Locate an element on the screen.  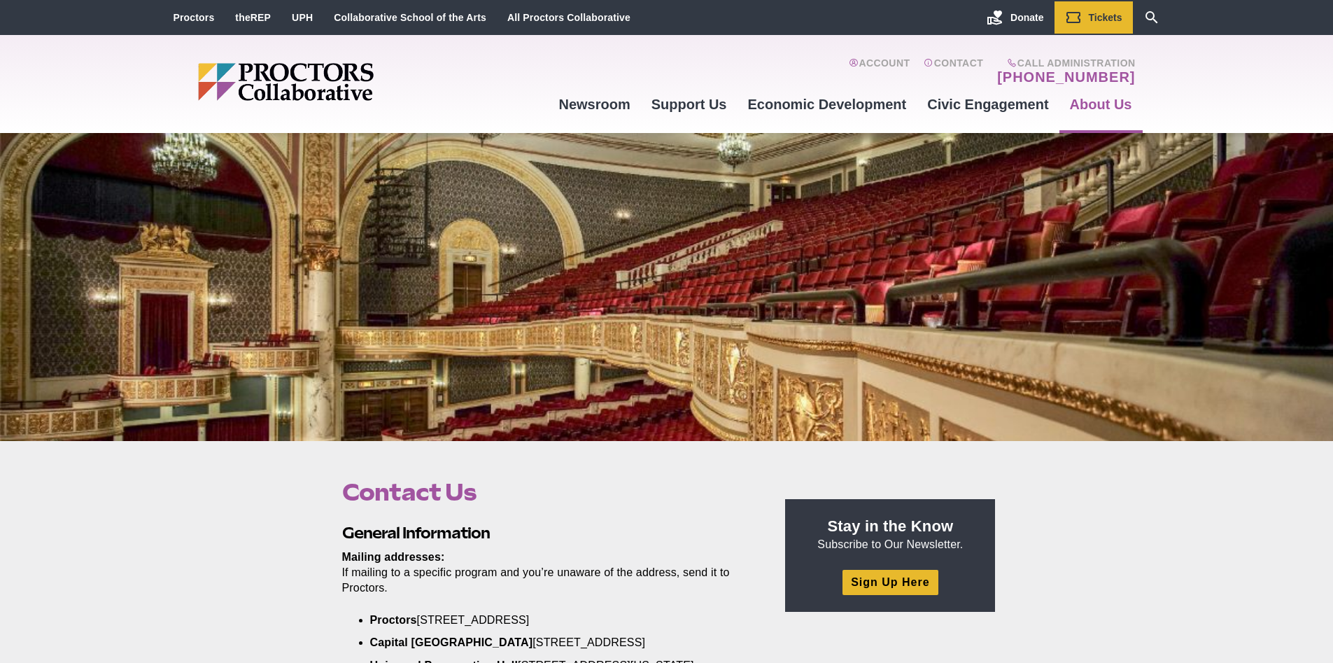
p: Subscribe to Our Newsletter. is located at coordinates (890, 534).